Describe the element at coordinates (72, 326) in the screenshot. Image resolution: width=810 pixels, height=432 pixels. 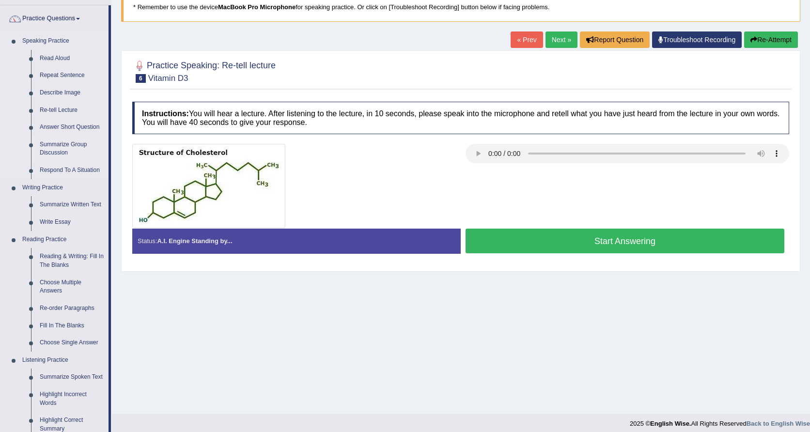
I see `a: Fill In The Blanks` at that location.